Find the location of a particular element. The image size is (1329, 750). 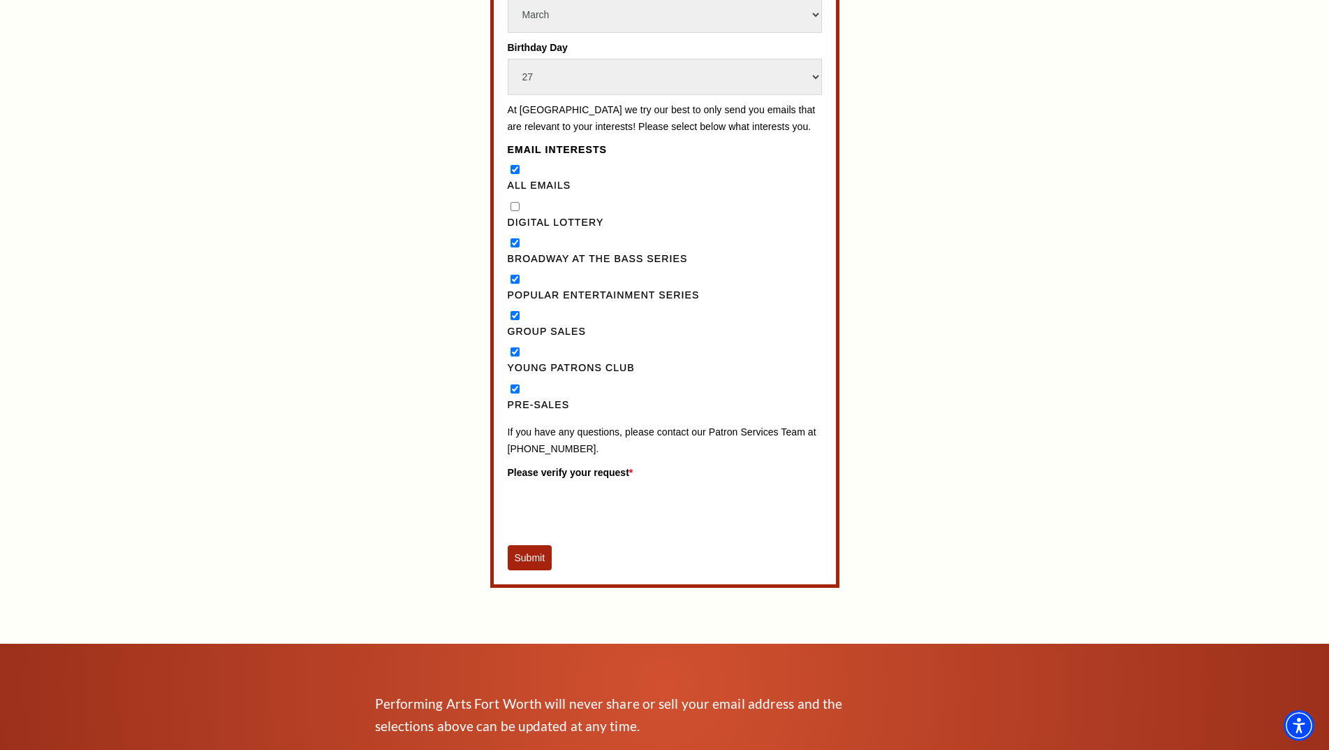

label: Pre-Sales is located at coordinates (665, 405).